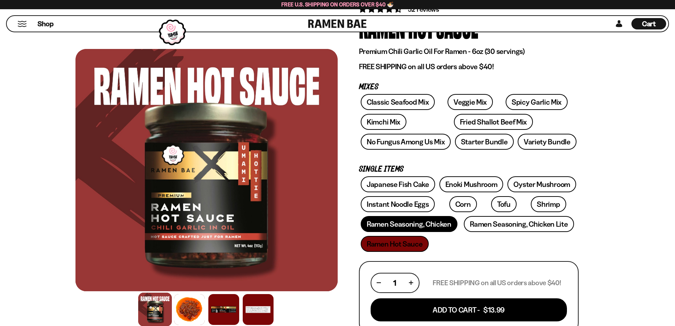 This screenshot has height=326, width=675. I want to click on a: Classic Seafood Mix, so click(397, 102).